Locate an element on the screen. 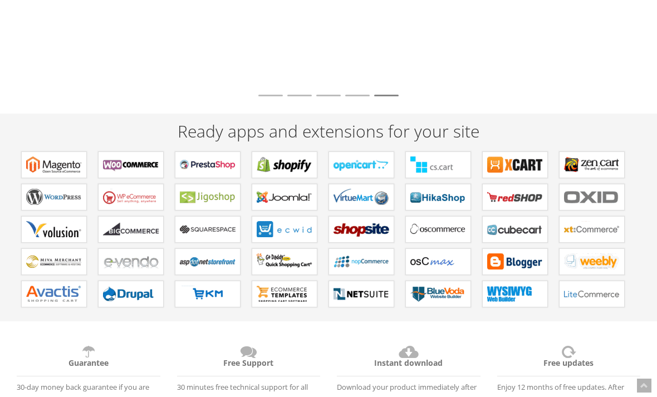  b: Extensions for NetSuite is located at coordinates (361, 294).